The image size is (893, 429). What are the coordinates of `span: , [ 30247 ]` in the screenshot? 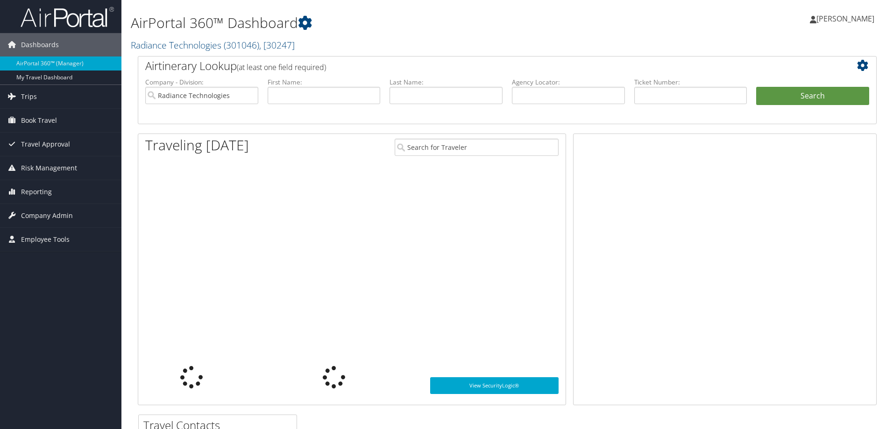 It's located at (277, 45).